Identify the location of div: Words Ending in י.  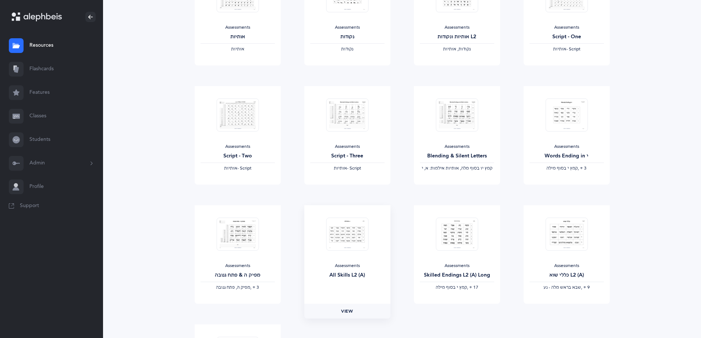
(566, 156).